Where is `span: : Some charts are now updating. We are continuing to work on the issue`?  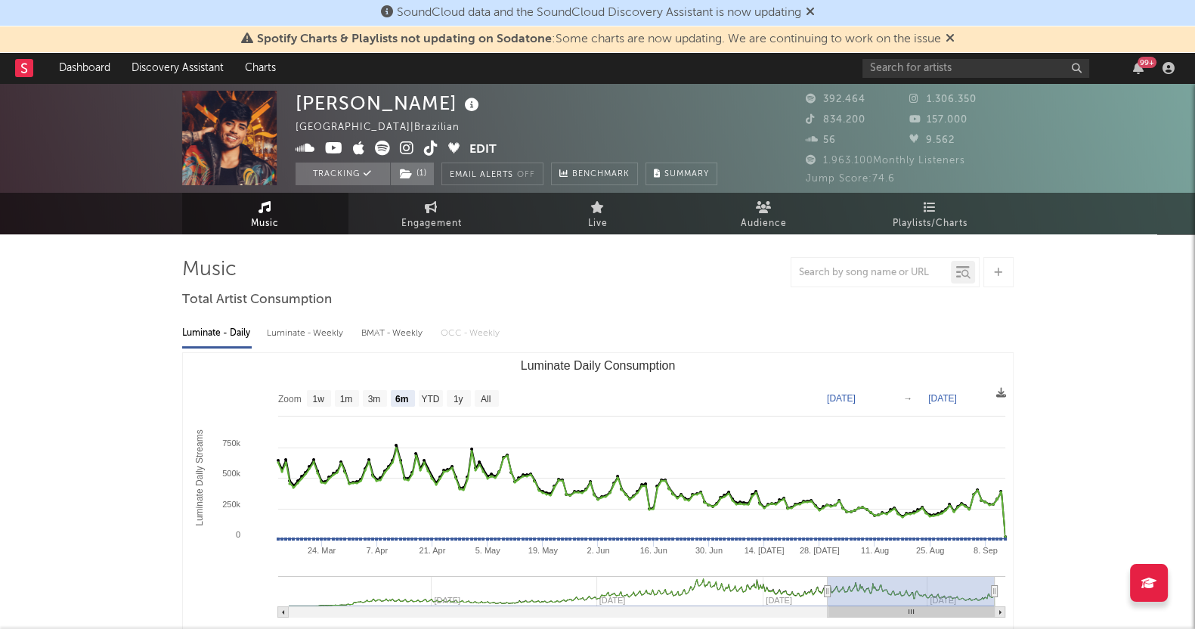 span: : Some charts are now updating. We are continuing to work on the issue is located at coordinates (599, 39).